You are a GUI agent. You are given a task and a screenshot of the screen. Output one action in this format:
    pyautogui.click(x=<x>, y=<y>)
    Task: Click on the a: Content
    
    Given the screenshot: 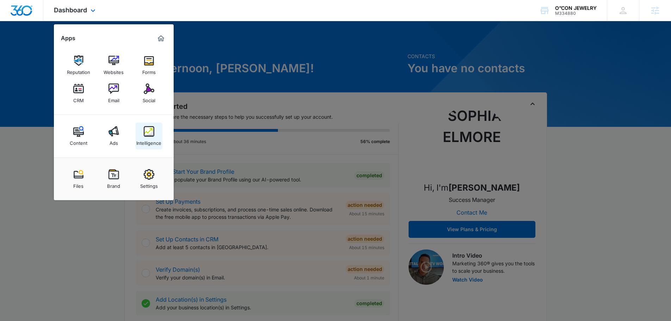 What is the action you would take?
    pyautogui.click(x=79, y=136)
    